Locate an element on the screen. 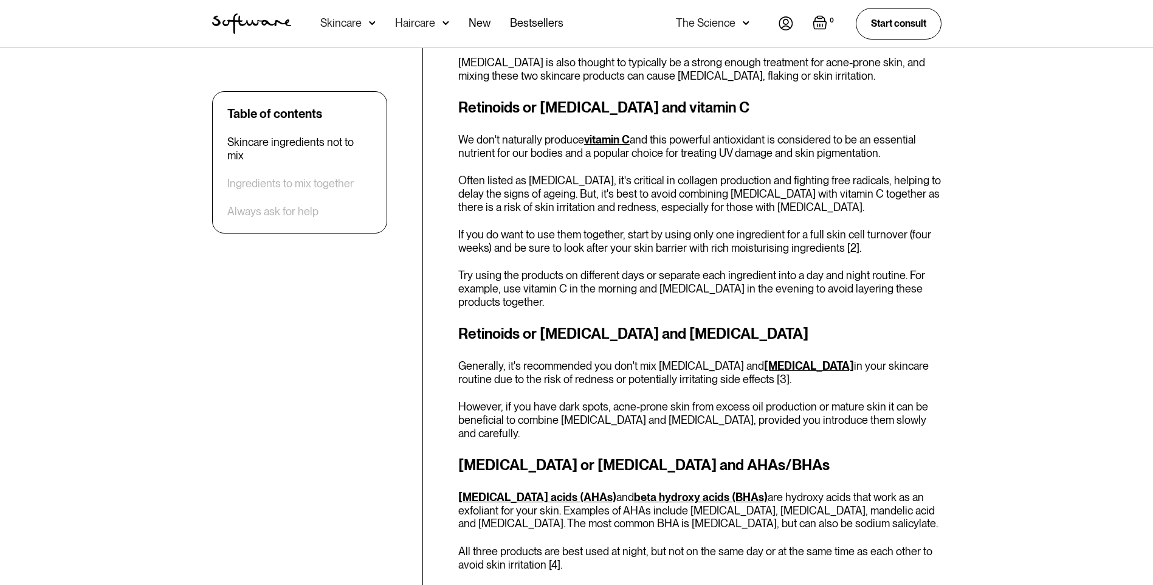  p: and are hydroxy acids that work as an exfoliant for your skin. Examples of AHAs include [MEDICAL_... is located at coordinates (700, 510).